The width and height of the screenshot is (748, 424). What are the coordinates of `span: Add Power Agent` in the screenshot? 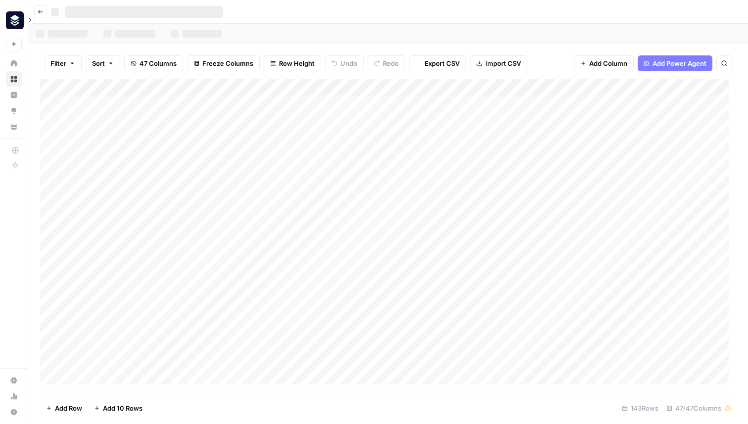 It's located at (680, 63).